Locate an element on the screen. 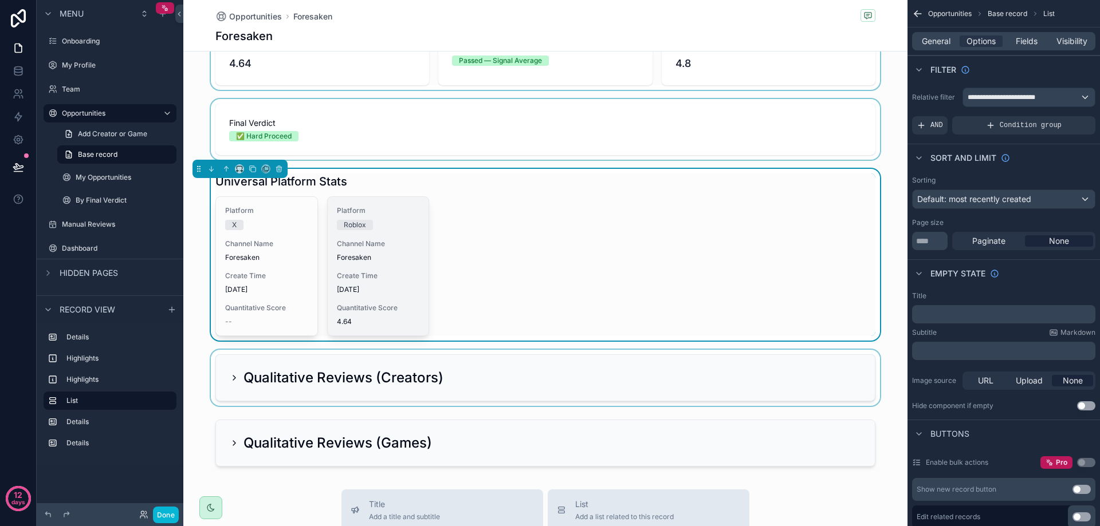 This screenshot has width=1100, height=526. div: Show new record button is located at coordinates (956, 490).